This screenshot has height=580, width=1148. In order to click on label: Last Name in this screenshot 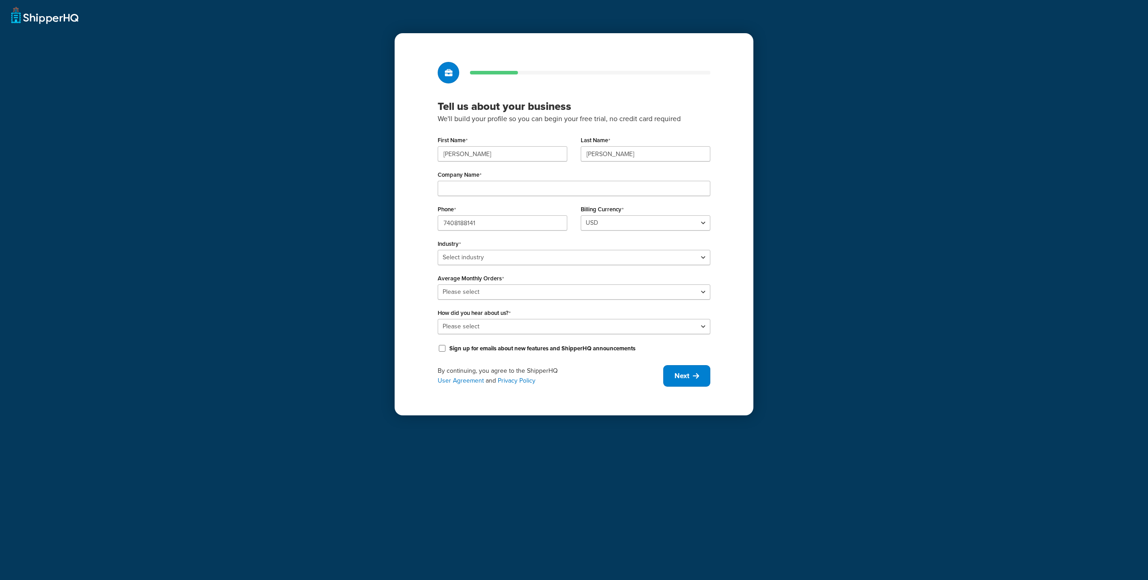, I will do `click(595, 140)`.